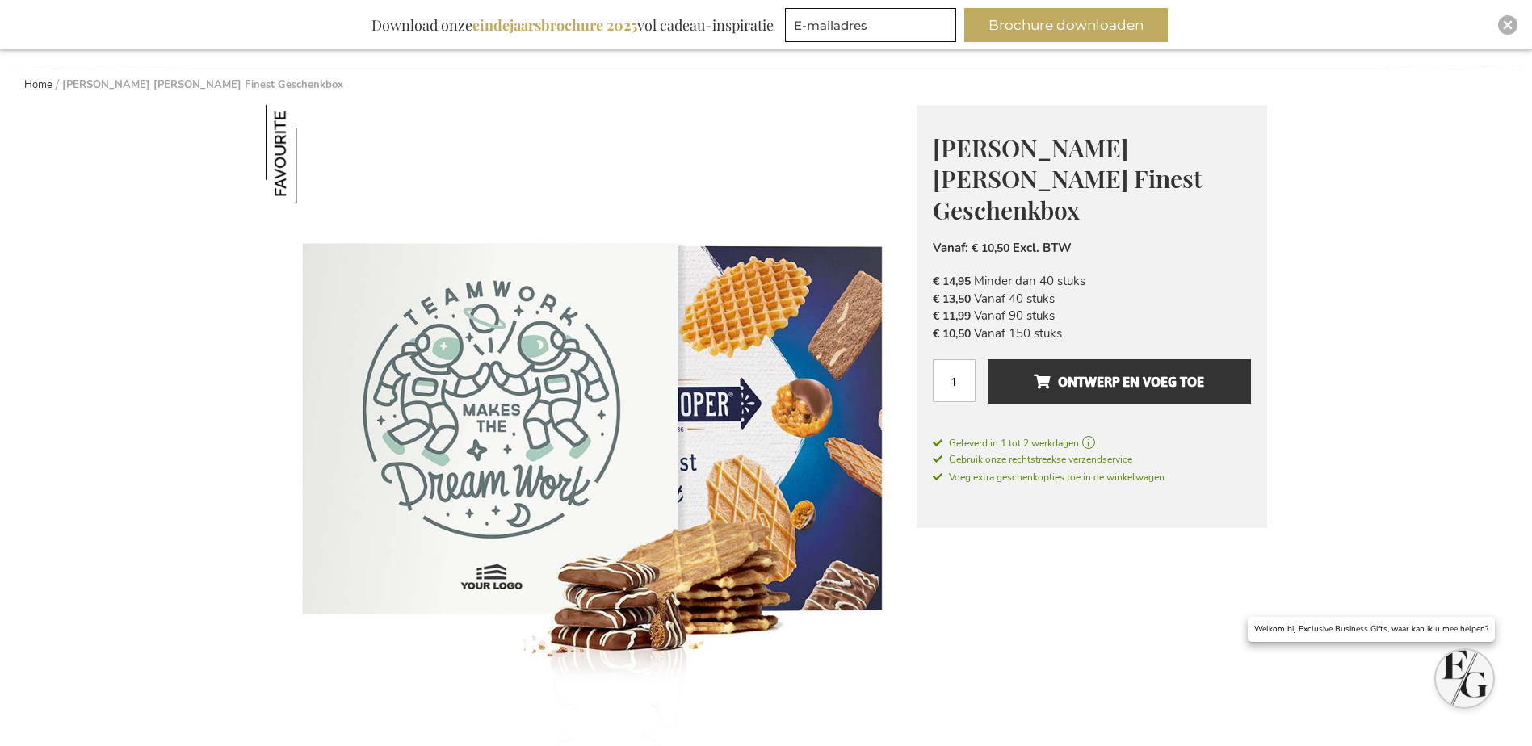 Image resolution: width=1532 pixels, height=746 pixels. Describe the element at coordinates (1092, 476) in the screenshot. I see `a: Voeg extra geschenkopties toe in de winkelwagen` at that location.